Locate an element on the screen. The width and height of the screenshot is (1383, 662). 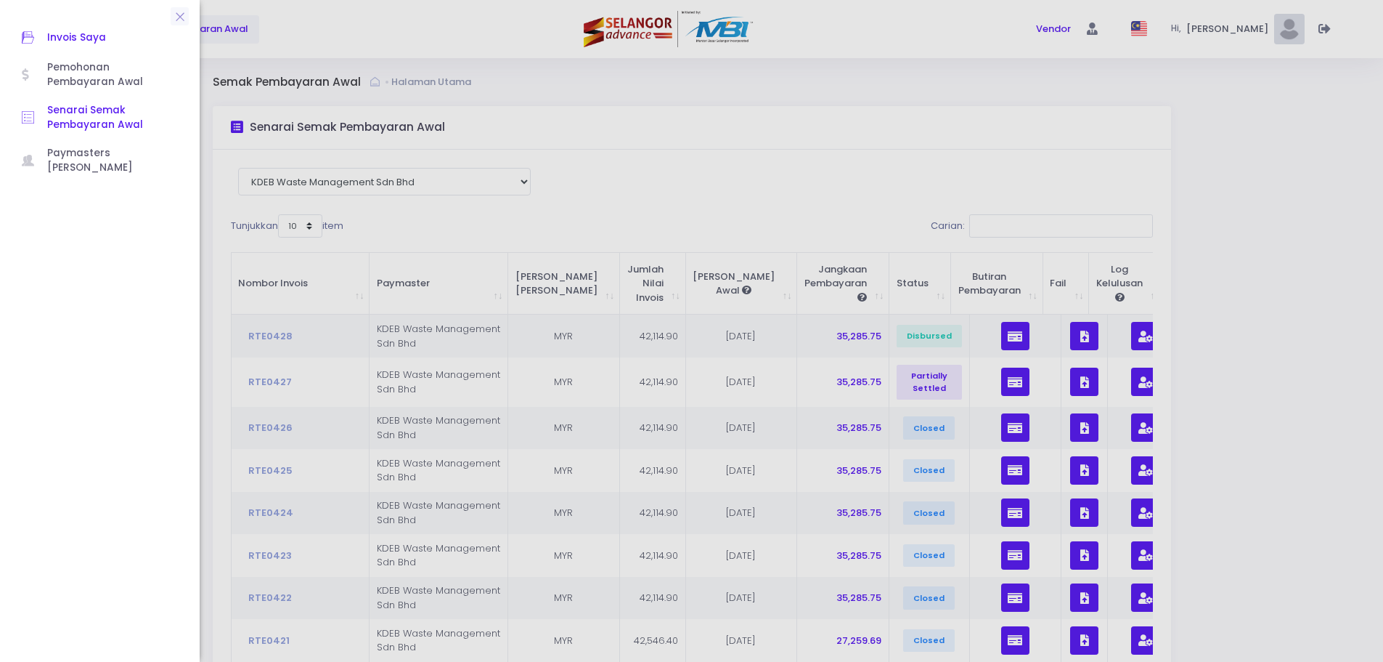
a: Pemohonan Pembayaran Awal is located at coordinates (99, 75).